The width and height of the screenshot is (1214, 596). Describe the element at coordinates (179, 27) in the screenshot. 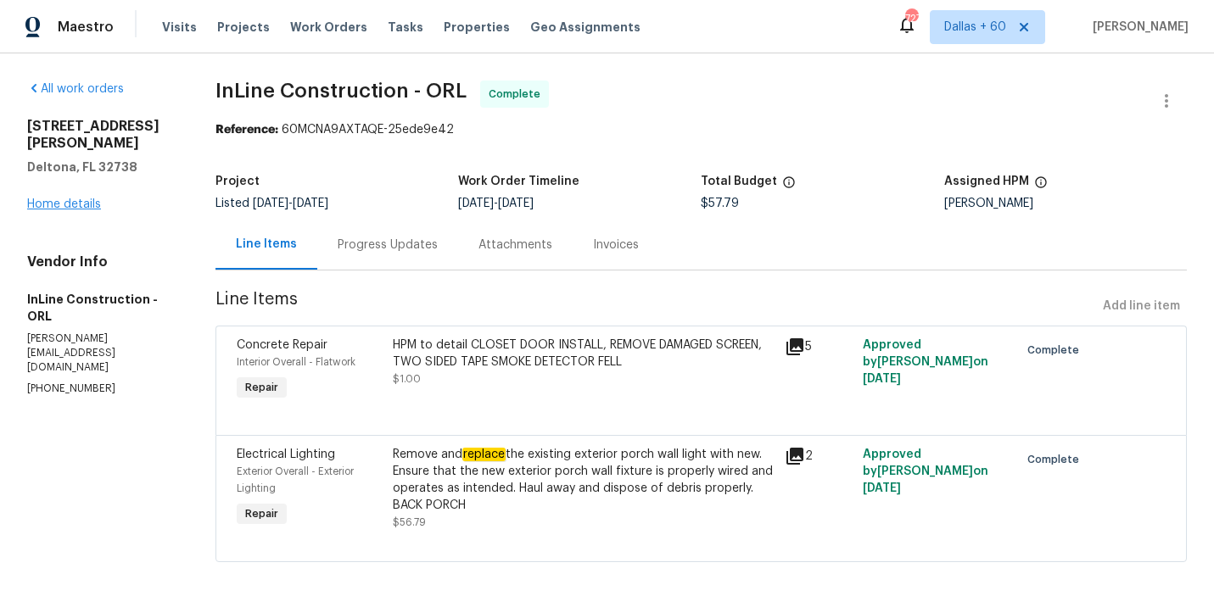

I see `span: Visits` at that location.